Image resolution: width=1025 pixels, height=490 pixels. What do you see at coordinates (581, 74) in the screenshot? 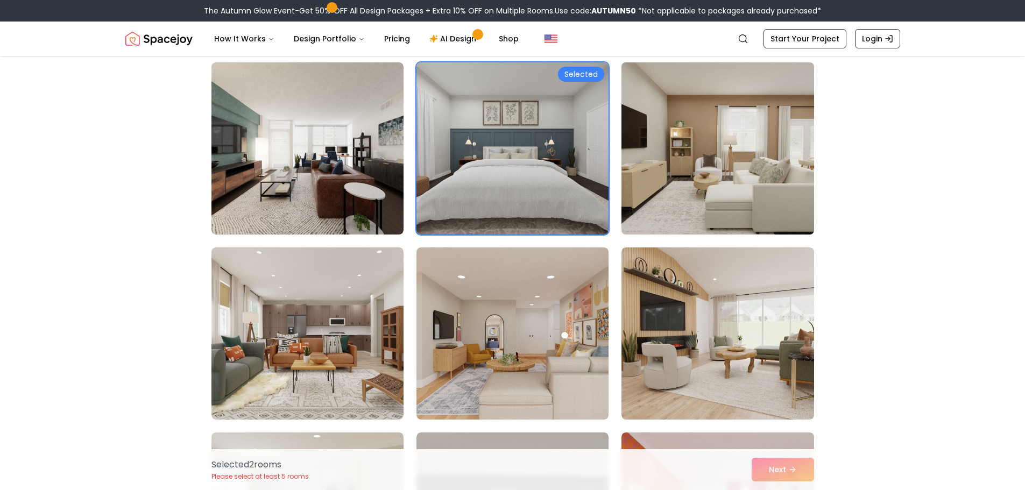
I see `div: Selected` at bounding box center [581, 74].